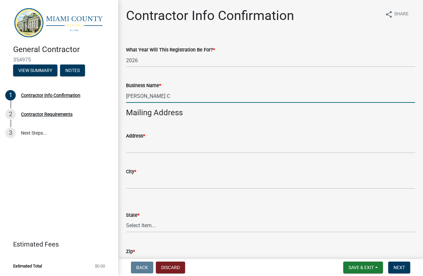 This screenshot has height=276, width=423. I want to click on a: Estimated Fees, so click(56, 245).